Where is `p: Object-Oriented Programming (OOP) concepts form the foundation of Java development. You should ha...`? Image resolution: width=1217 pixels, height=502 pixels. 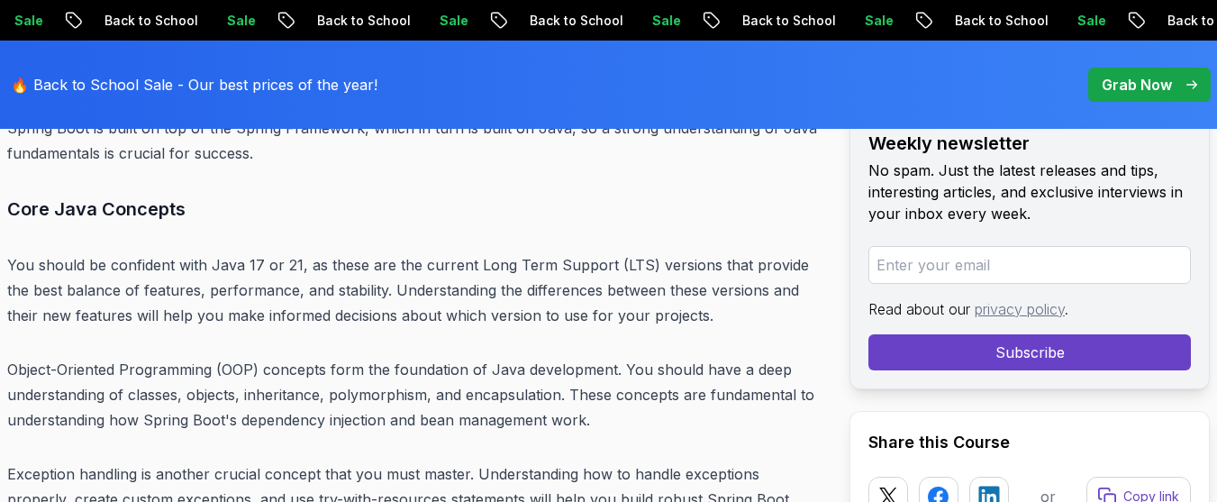
p: Object-Oriented Programming (OOP) concepts form the foundation of Java development. You should ha... is located at coordinates (414, 395).